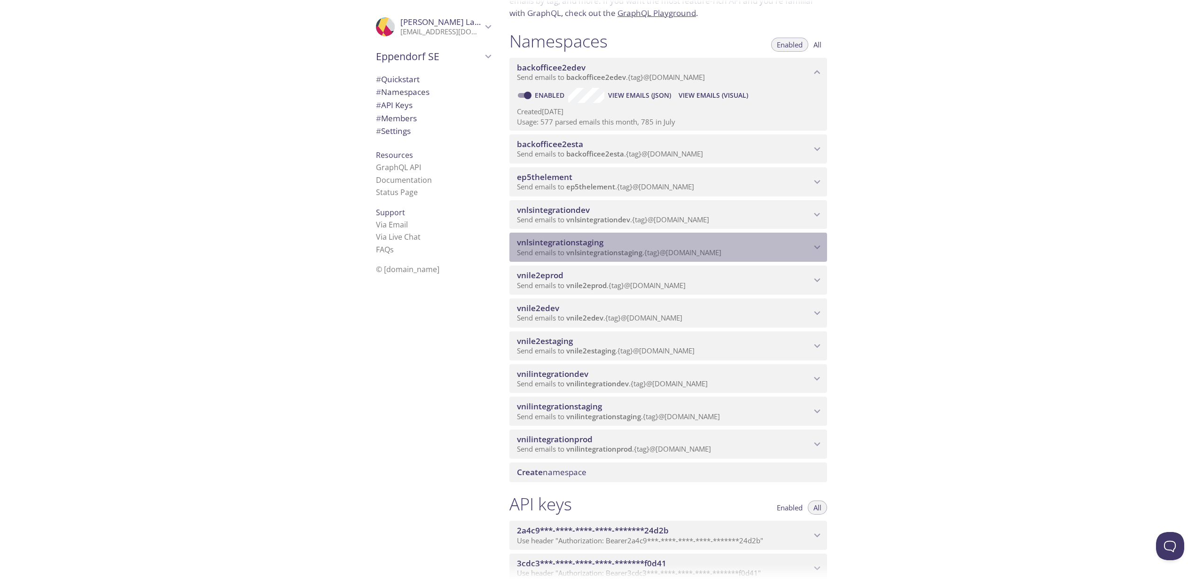  I want to click on a: Enabled, so click(551, 95).